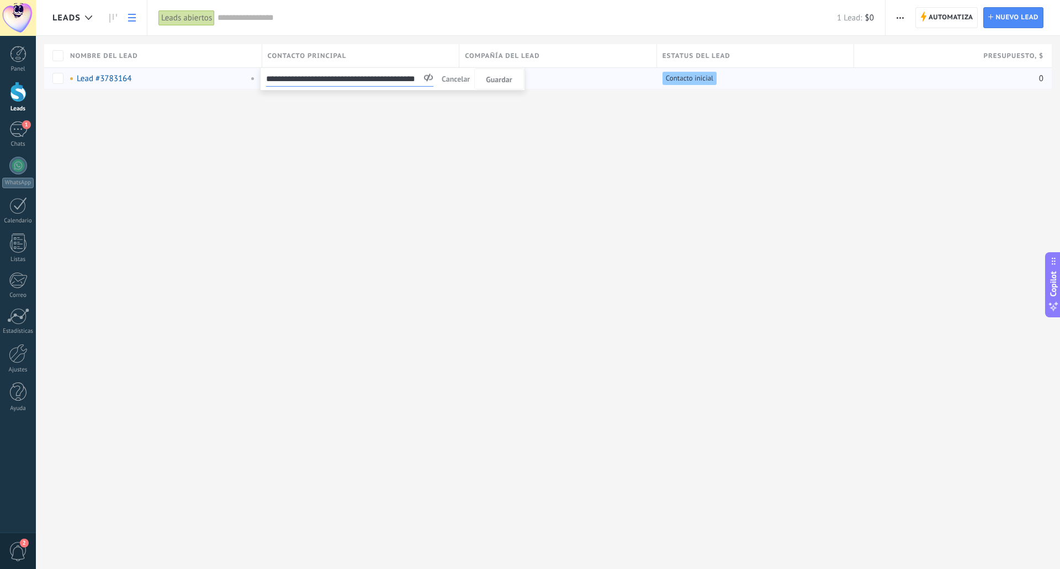 The image size is (1060, 569). Describe the element at coordinates (18, 109) in the screenshot. I see `div: Leads` at that location.